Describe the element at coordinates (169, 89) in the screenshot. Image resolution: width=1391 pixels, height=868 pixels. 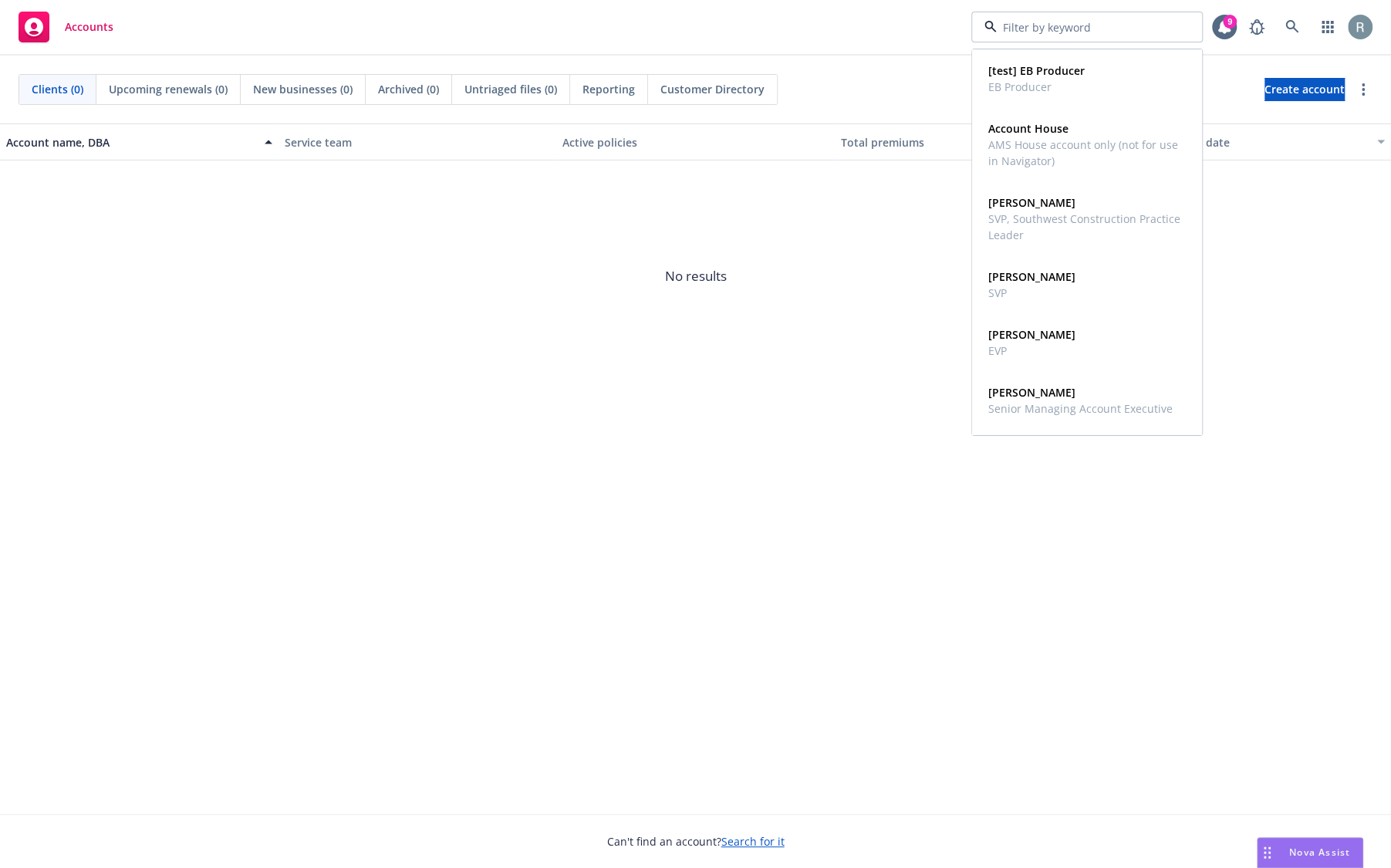
I see `span: Upcoming renewals (0)` at that location.